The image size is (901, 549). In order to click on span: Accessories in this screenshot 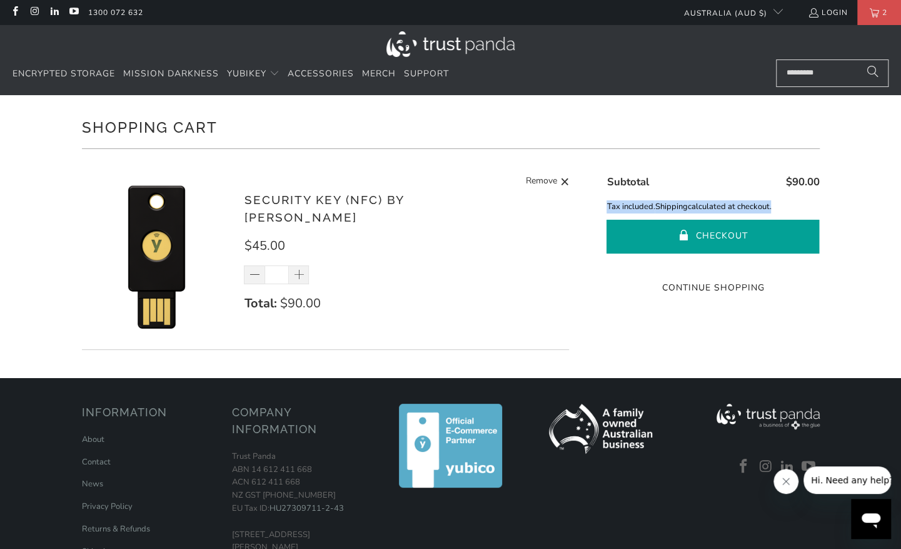, I will do `click(321, 73)`.